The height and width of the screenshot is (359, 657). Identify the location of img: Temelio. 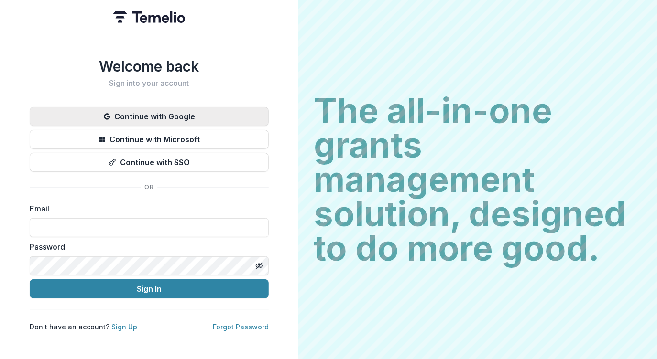
(149, 17).